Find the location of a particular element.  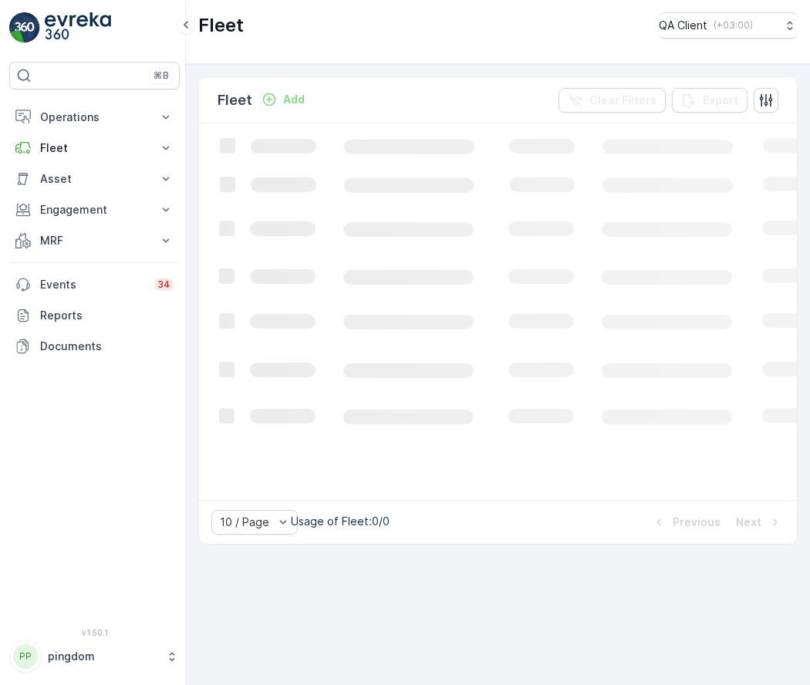

button: Export is located at coordinates (710, 100).